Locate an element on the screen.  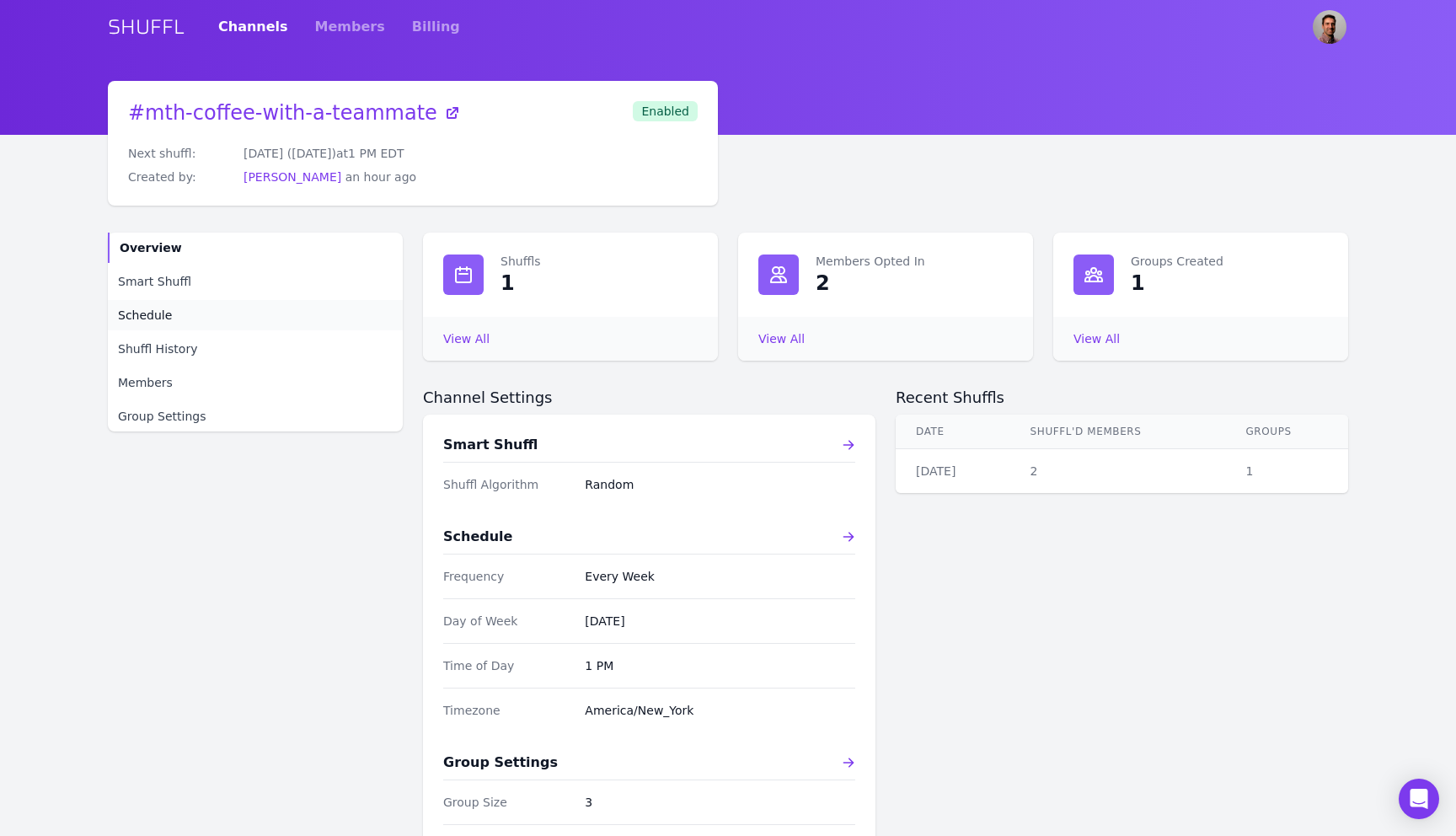
th: Groups is located at coordinates (1287, 432).